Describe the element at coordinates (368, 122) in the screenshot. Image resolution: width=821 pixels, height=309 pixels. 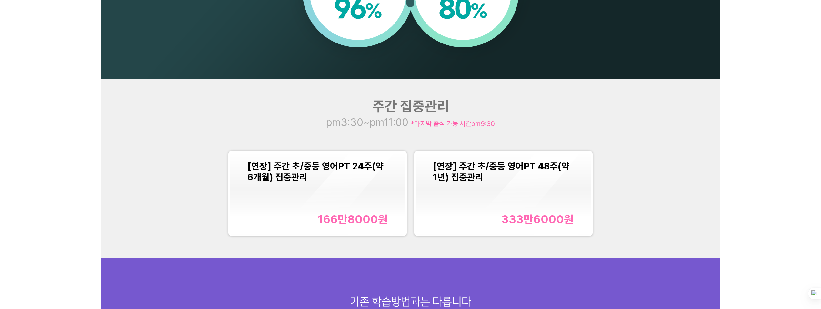
I see `span: pm3:30~pm11:00` at that location.